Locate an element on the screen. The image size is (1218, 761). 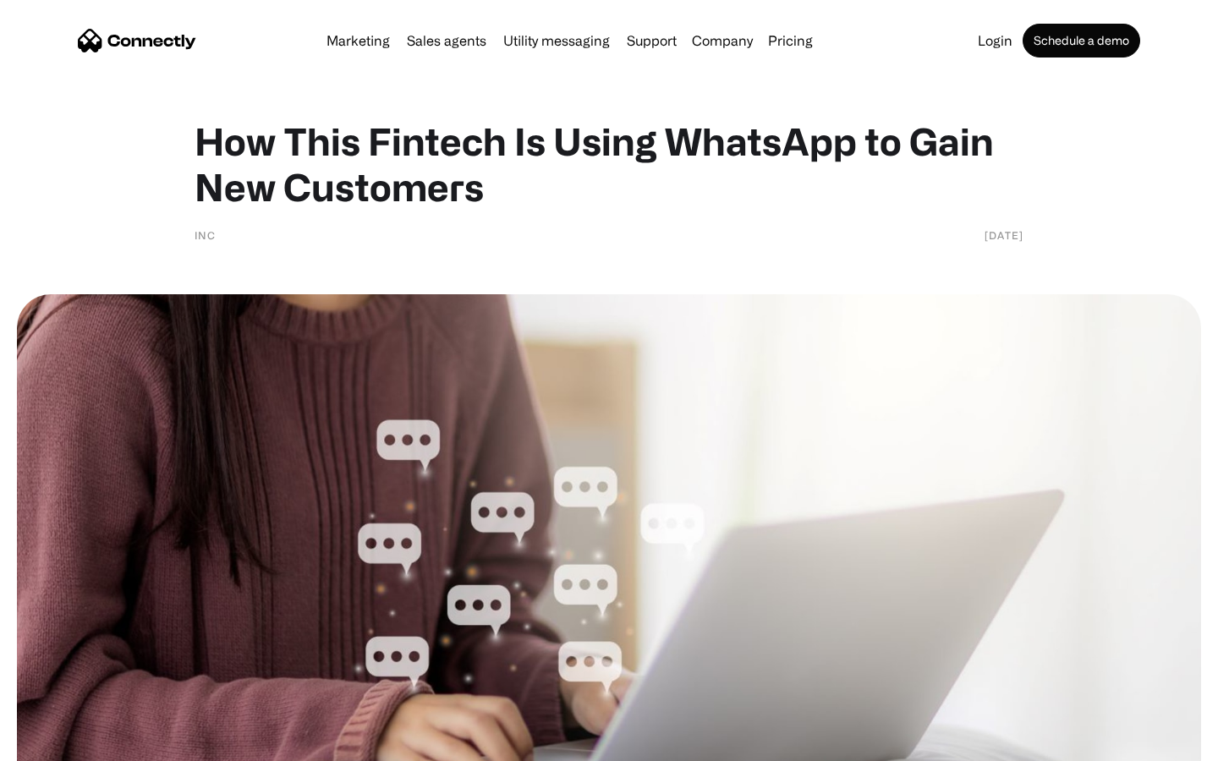
h1: How This Fintech Is Using WhatsApp to Gain New Customers is located at coordinates (609, 164).